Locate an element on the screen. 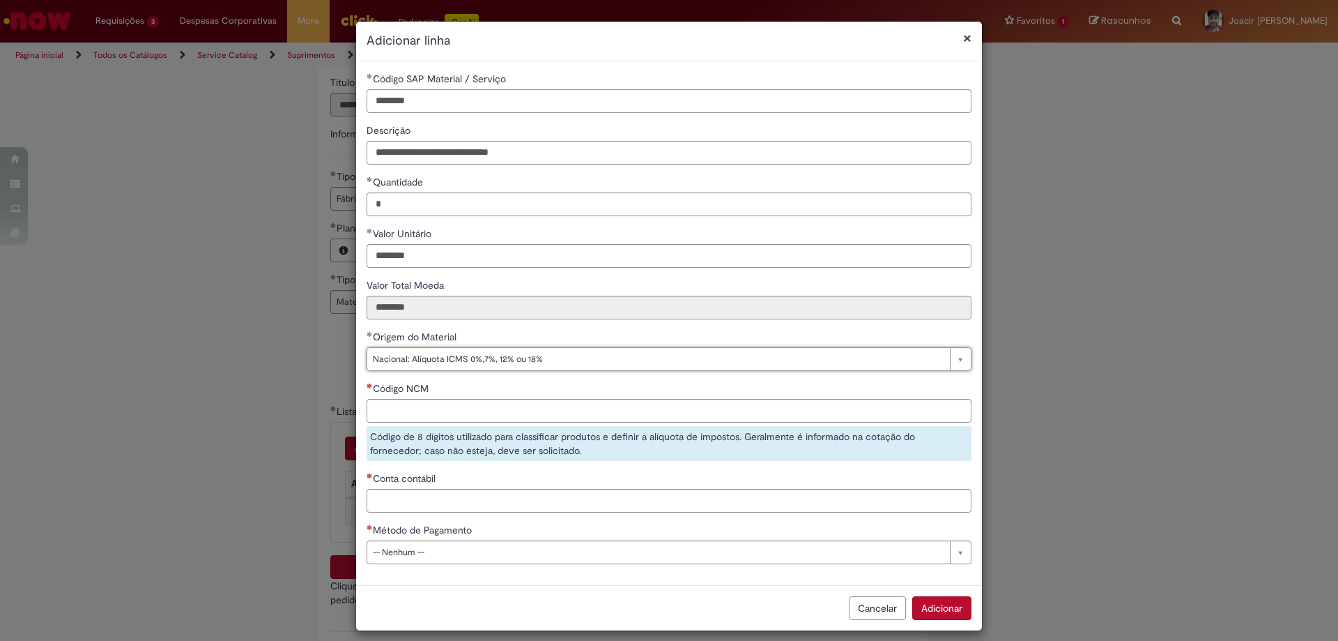 The image size is (1338, 641). span: Descrição is located at coordinates (390, 130).